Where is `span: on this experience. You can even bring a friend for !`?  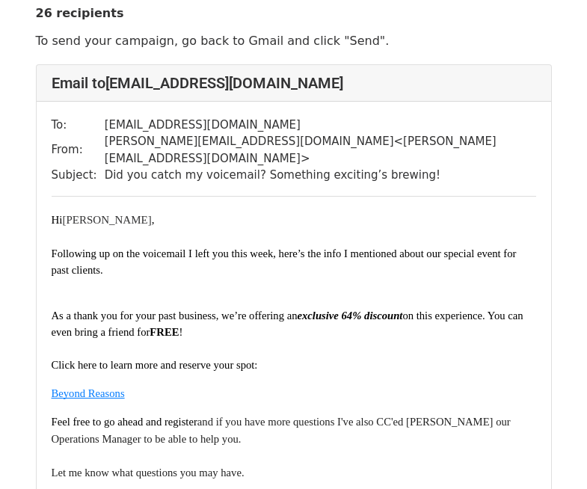 span: on this experience. You can even bring a friend for ! is located at coordinates (289, 324).